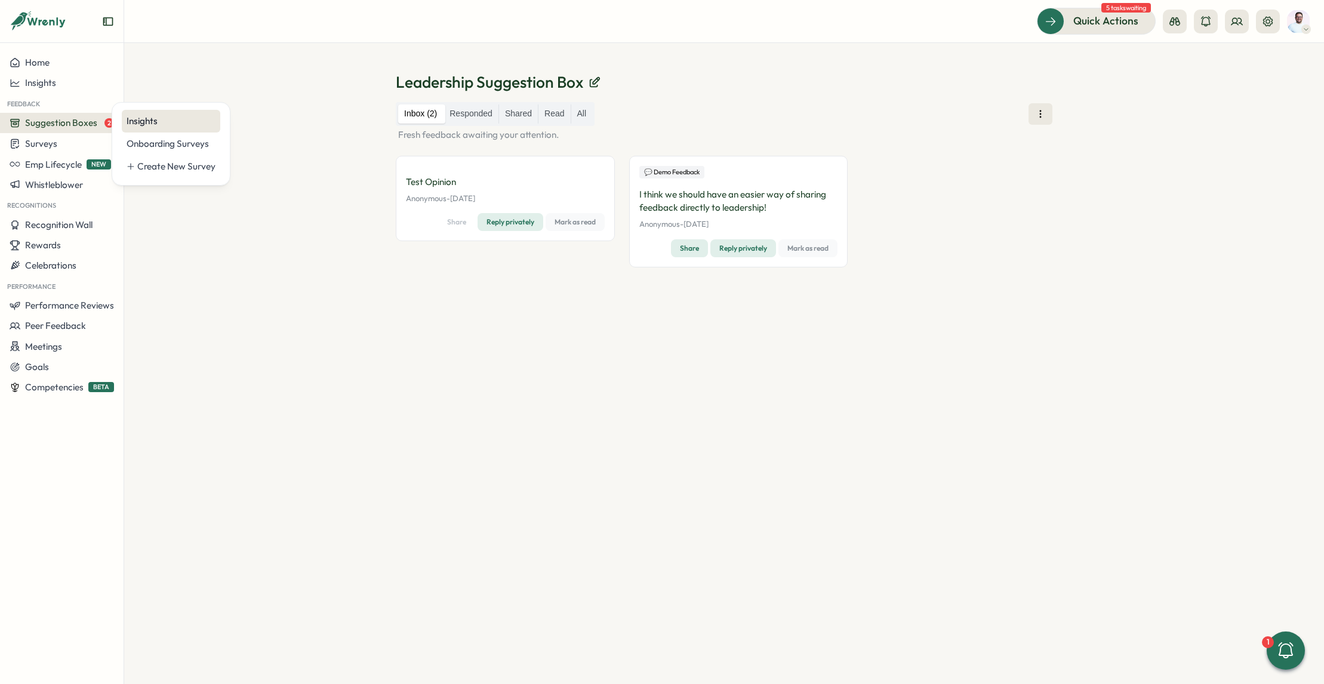 This screenshot has height=684, width=1324. I want to click on div: Onboarding Surveys, so click(171, 144).